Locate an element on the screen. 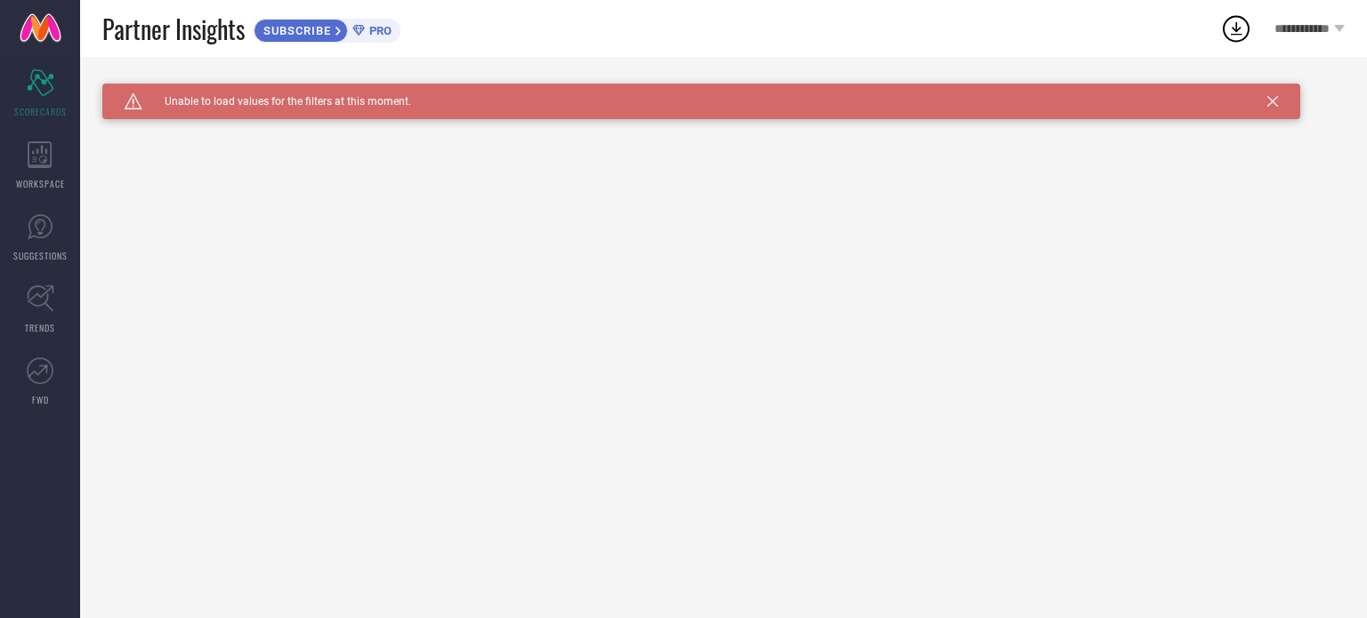 This screenshot has height=618, width=1367. span: TRENDS is located at coordinates (40, 327).